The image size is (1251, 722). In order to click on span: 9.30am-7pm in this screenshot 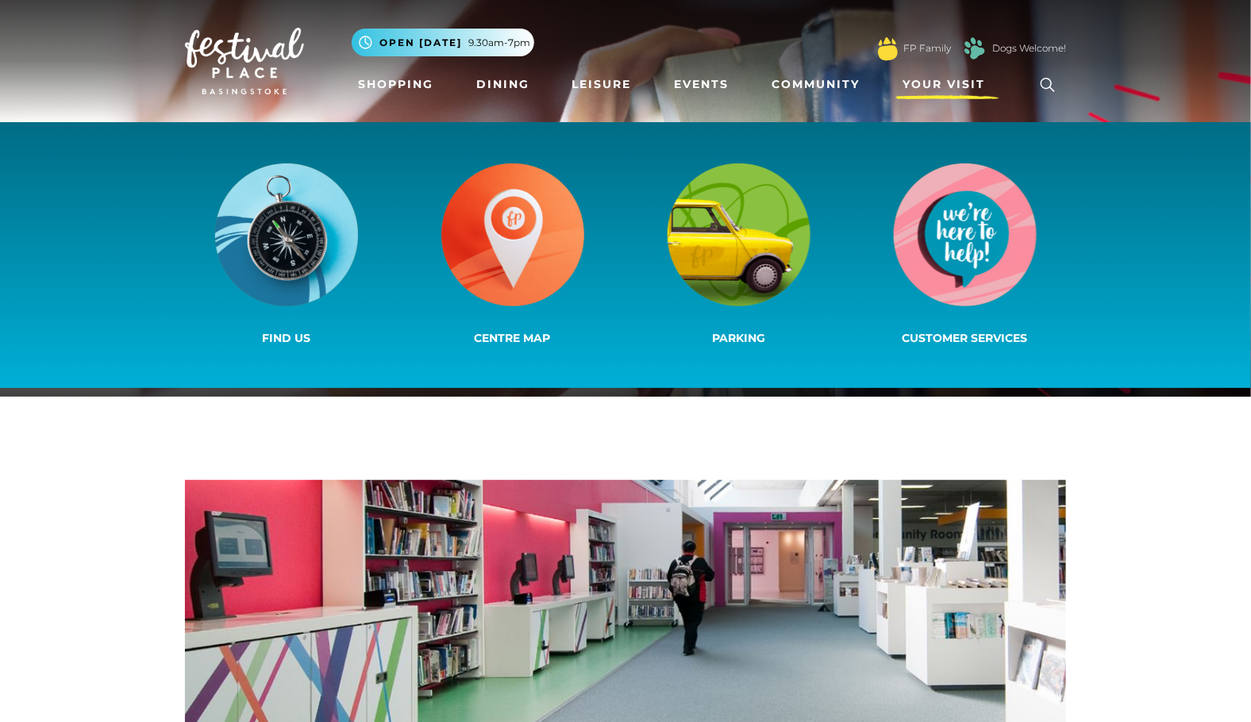, I will do `click(499, 43)`.